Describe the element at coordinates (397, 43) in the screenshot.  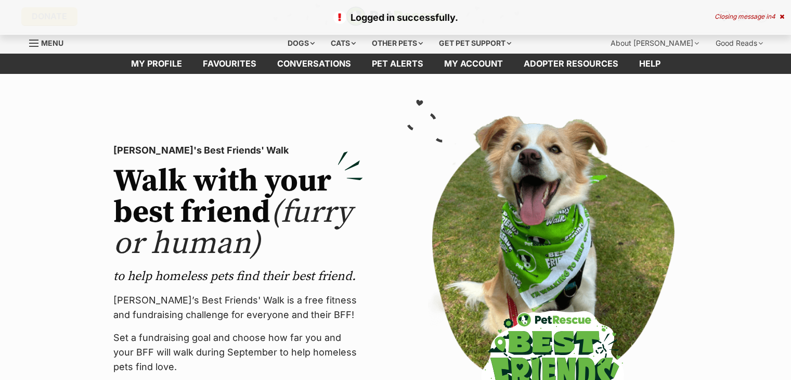
I see `div: Other pets` at that location.